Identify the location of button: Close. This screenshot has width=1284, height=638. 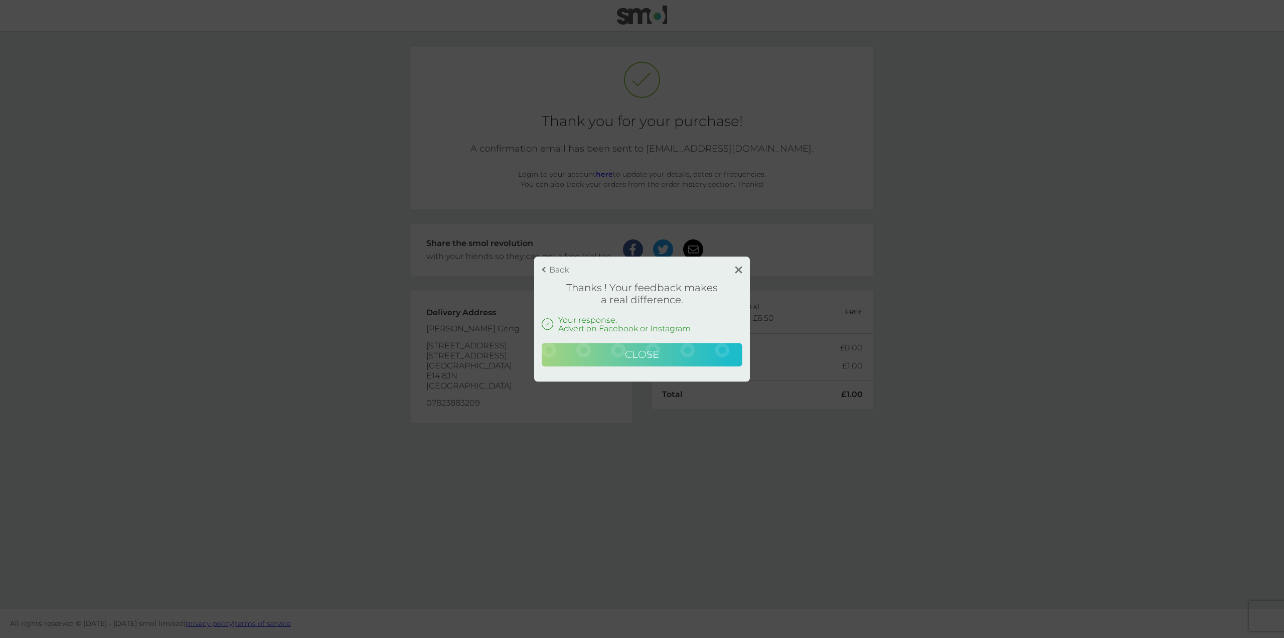
(642, 355).